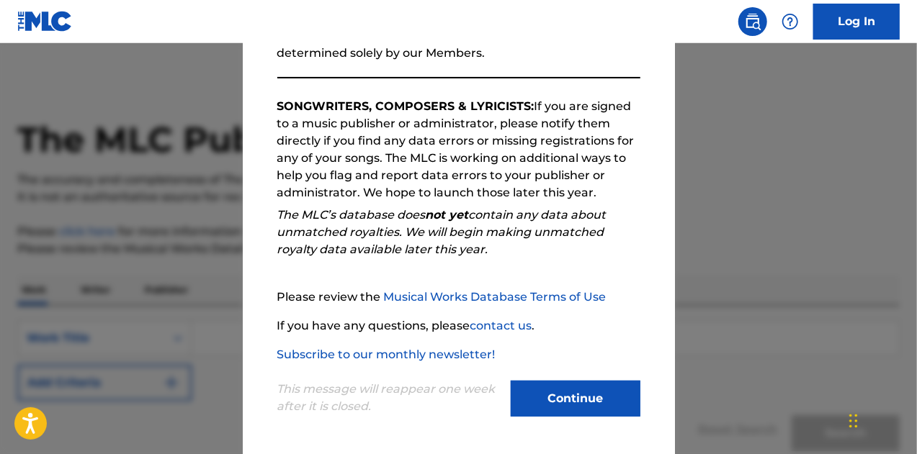 This screenshot has height=454, width=917. I want to click on a: Log In, so click(856, 22).